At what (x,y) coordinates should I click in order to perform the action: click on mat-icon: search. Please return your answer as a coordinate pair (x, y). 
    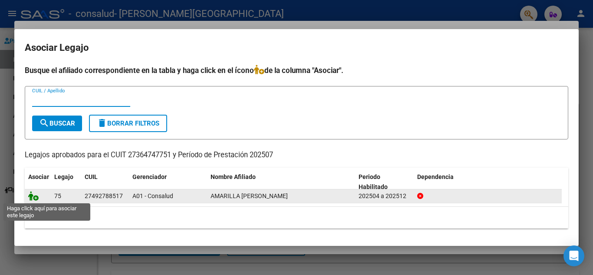
    Looking at the image, I should click on (44, 123).